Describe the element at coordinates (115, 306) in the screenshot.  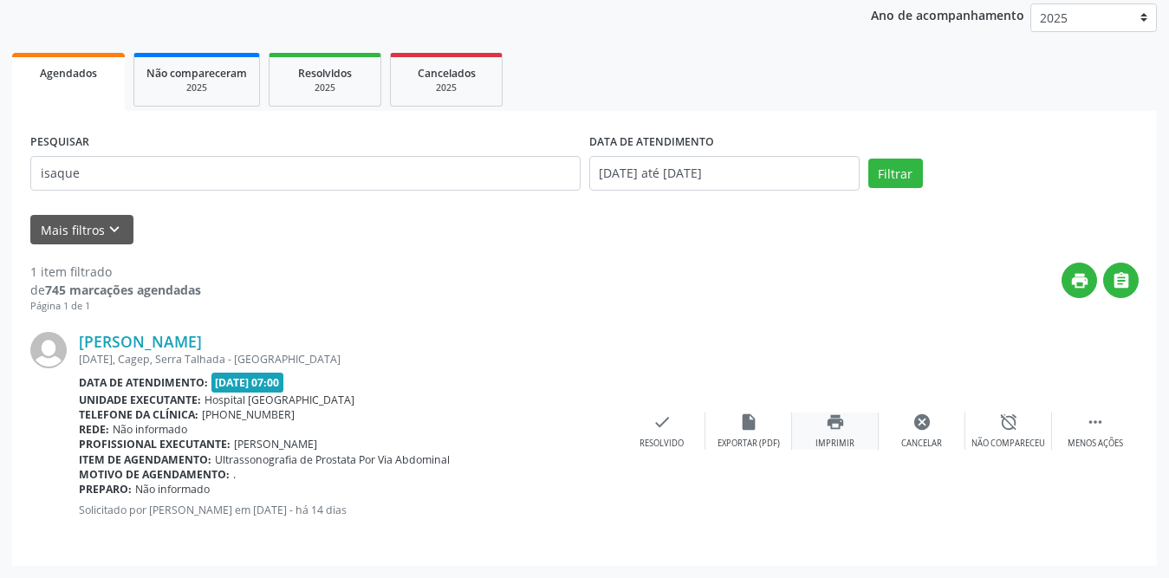
I see `div: Página 1 de 1` at that location.